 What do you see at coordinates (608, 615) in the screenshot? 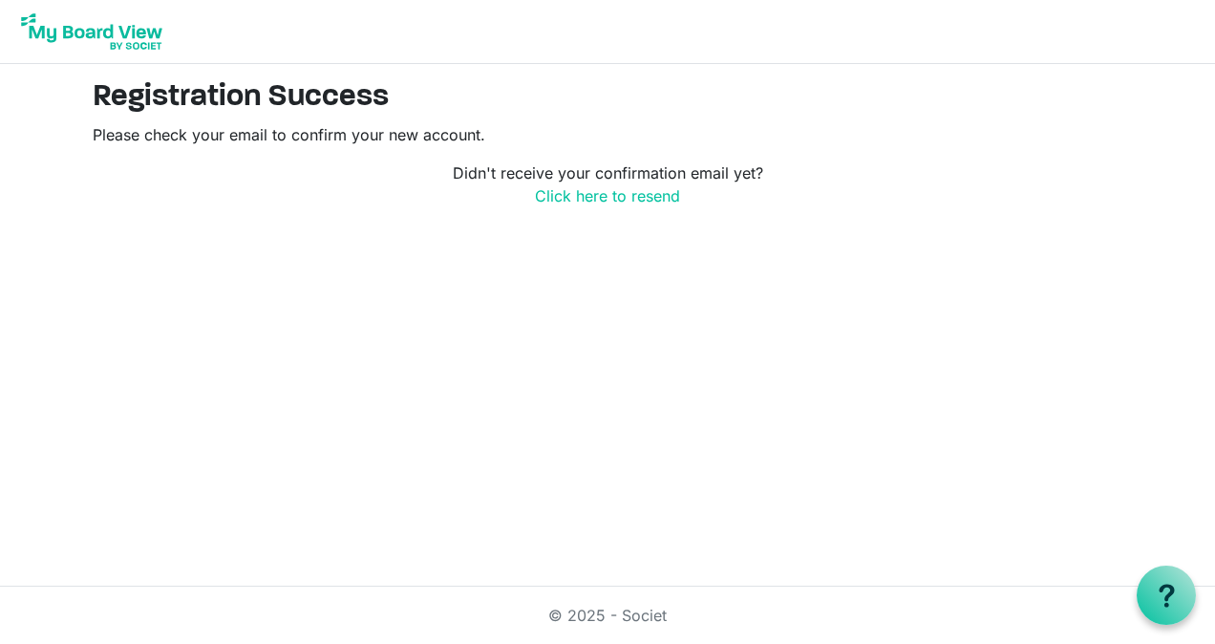
I see `a: © 2025 - Societ` at bounding box center [608, 615].